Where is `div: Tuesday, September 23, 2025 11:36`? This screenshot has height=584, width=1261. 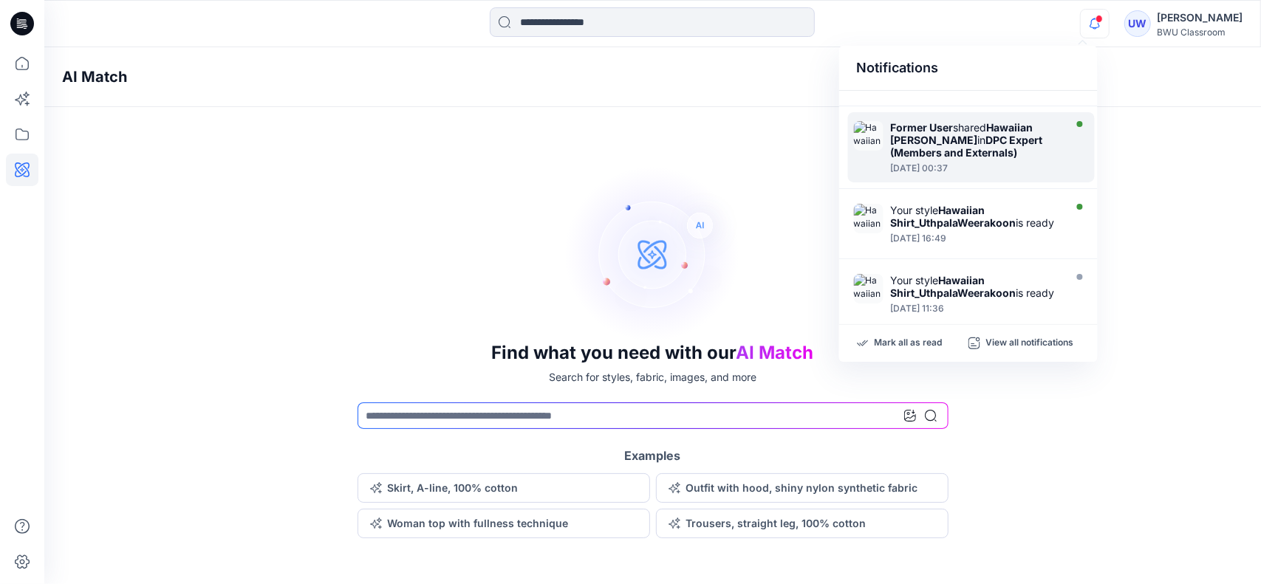 div: Tuesday, September 23, 2025 11:36 is located at coordinates (976, 309).